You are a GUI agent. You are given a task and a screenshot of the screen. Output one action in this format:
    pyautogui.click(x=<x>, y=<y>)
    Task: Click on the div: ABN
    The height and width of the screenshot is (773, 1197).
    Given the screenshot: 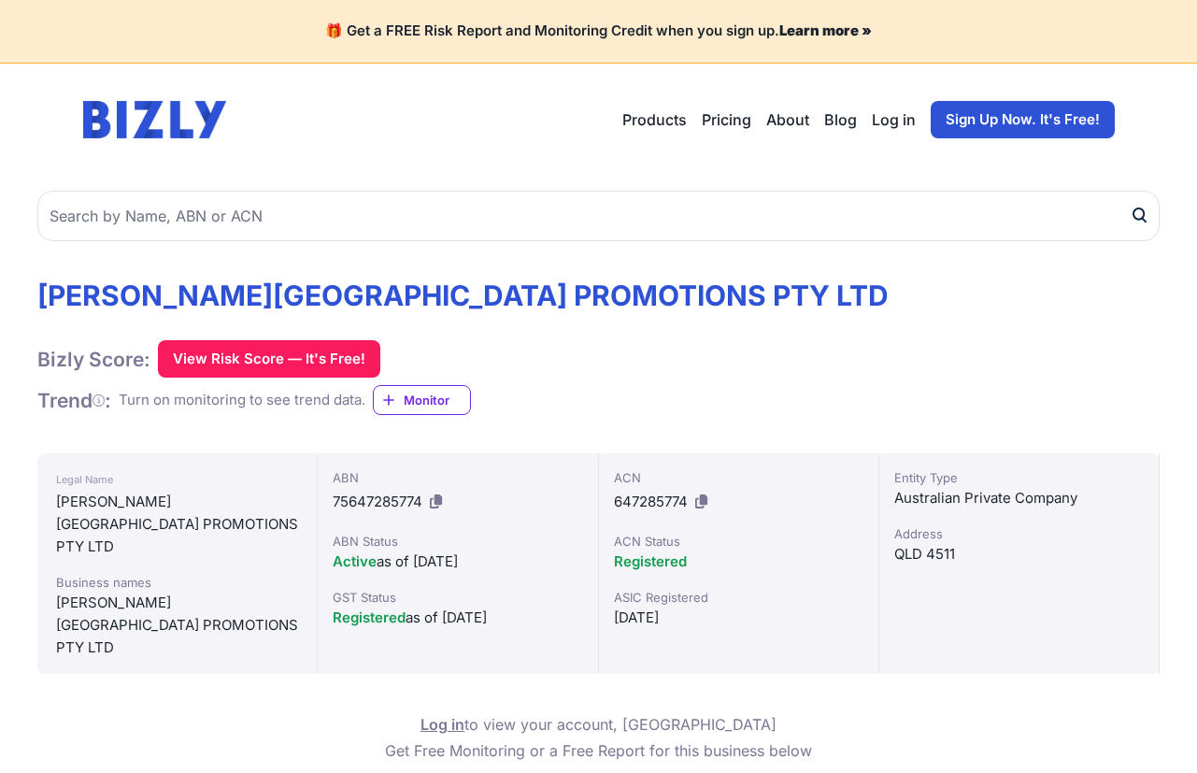 What is the action you would take?
    pyautogui.click(x=457, y=477)
    